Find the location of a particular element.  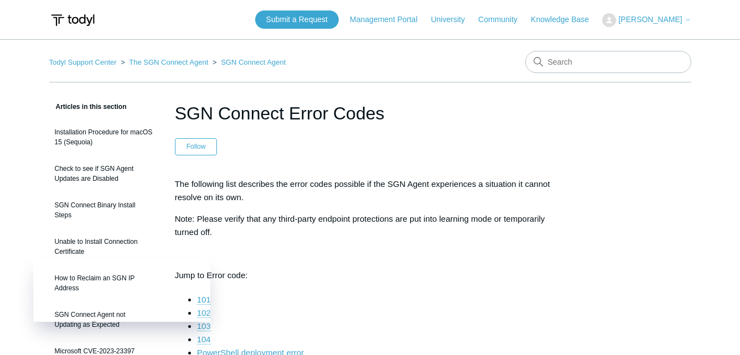

a: Unable to Install Connection Certificate is located at coordinates (104, 247).